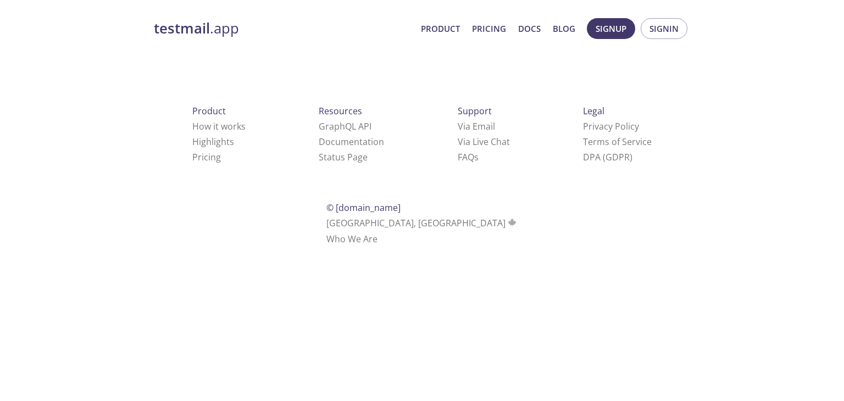 The height and width of the screenshot is (401, 844). What do you see at coordinates (663, 29) in the screenshot?
I see `button: Signin` at bounding box center [663, 29].